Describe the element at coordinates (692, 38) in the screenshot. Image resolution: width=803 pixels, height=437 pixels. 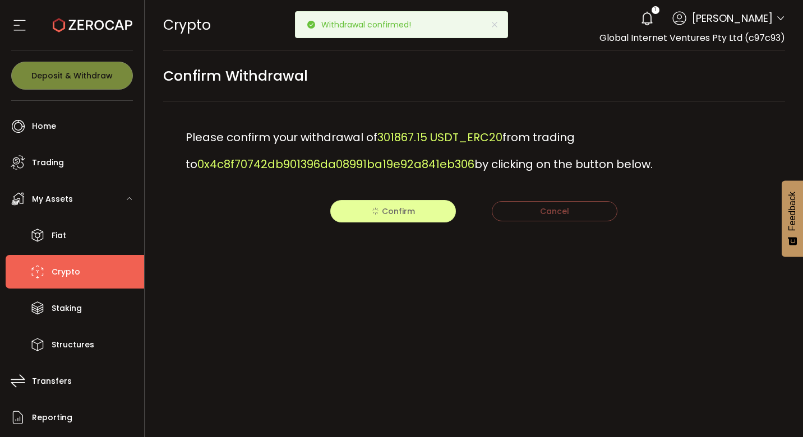
I see `span: Global Internet Ventures Pty Ltd (c97c93)` at that location.